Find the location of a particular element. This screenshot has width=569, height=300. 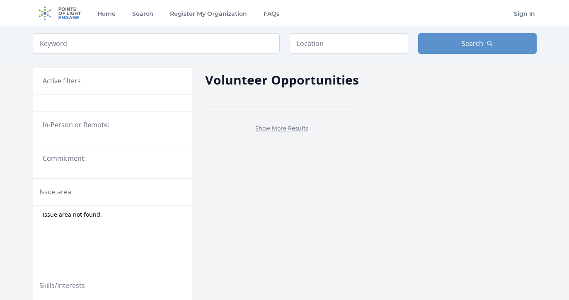

button: Search is located at coordinates (477, 44).